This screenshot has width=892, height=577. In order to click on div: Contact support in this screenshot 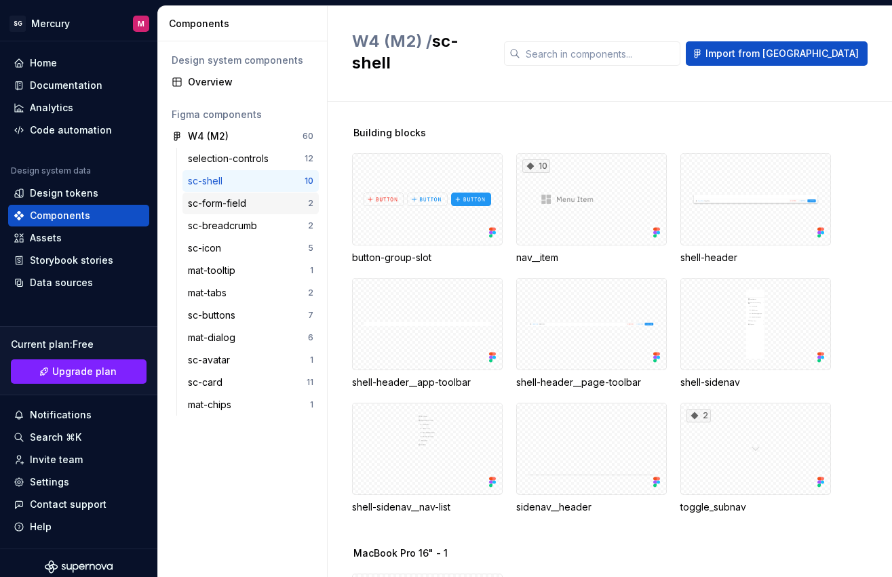, I will do `click(68, 504)`.